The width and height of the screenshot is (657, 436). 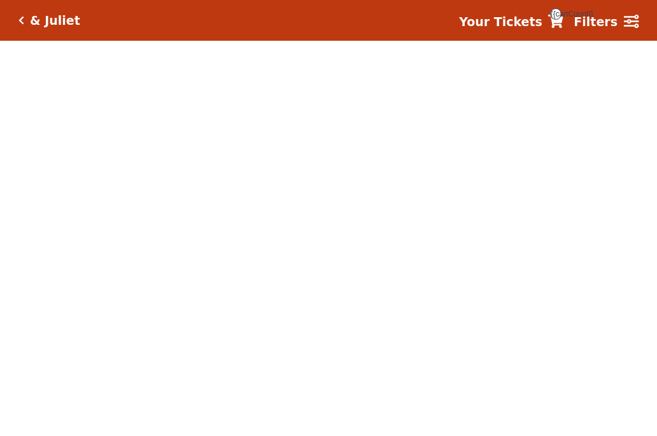 What do you see at coordinates (55, 20) in the screenshot?
I see `h5: & Juliet` at bounding box center [55, 20].